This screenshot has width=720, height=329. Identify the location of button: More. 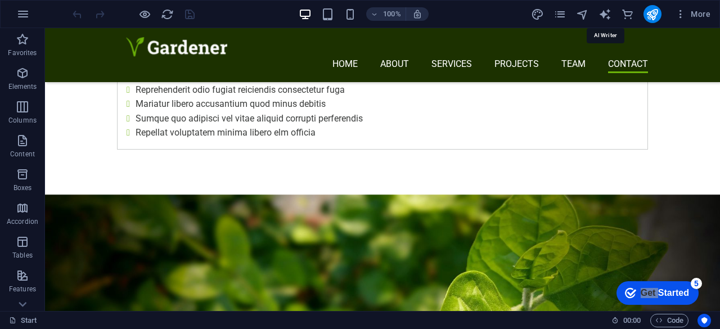
(693, 14).